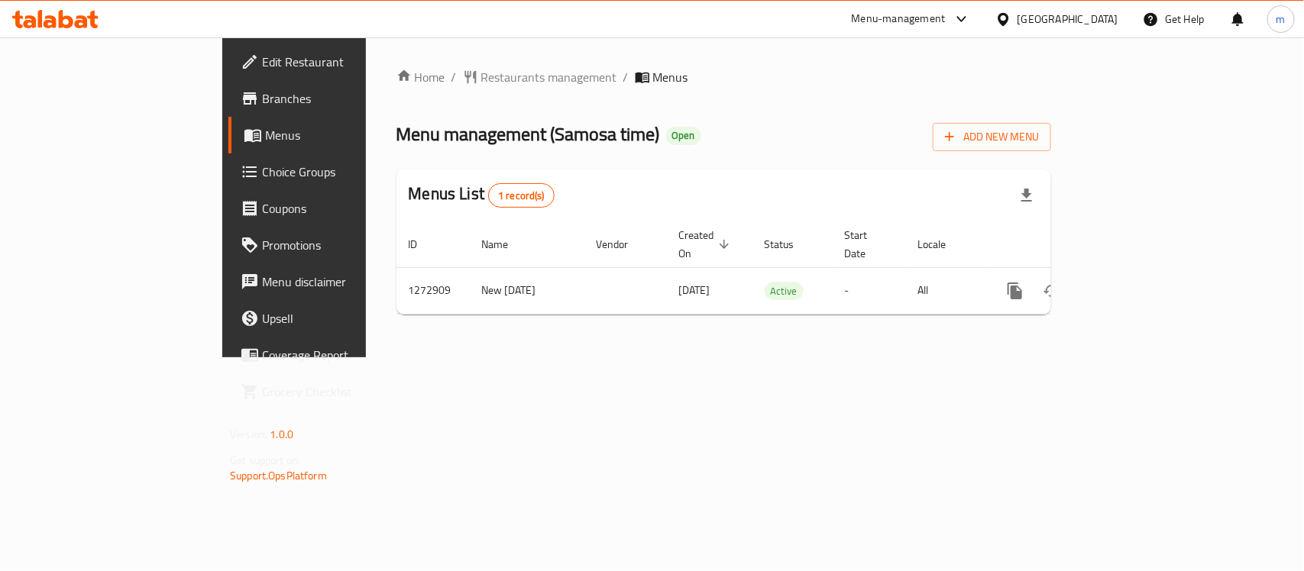 This screenshot has height=571, width=1304. Describe the element at coordinates (521, 196) in the screenshot. I see `div: Total records count` at that location.